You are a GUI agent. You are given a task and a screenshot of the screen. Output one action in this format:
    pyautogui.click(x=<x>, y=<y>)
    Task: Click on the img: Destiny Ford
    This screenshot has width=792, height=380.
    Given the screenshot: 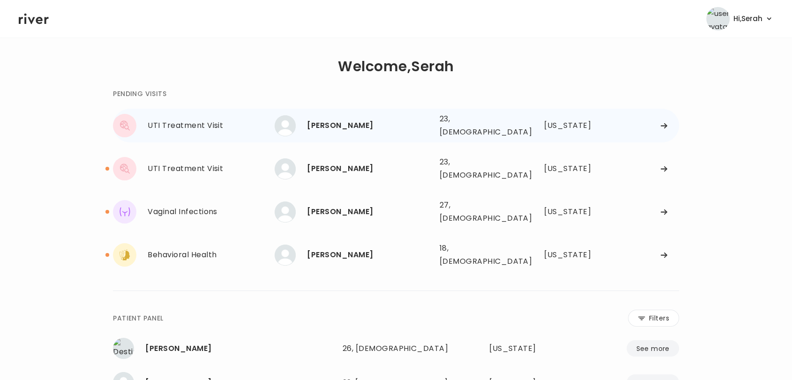 What is the action you would take?
    pyautogui.click(x=123, y=348)
    